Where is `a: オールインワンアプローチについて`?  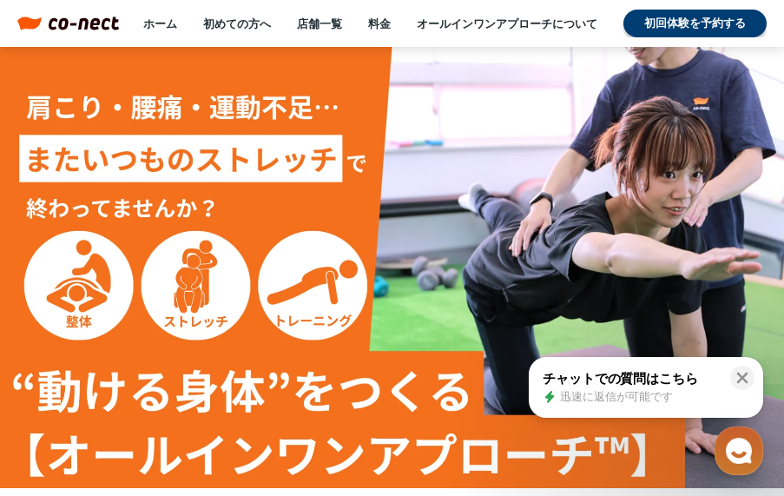 a: オールインワンアプローチについて is located at coordinates (507, 23).